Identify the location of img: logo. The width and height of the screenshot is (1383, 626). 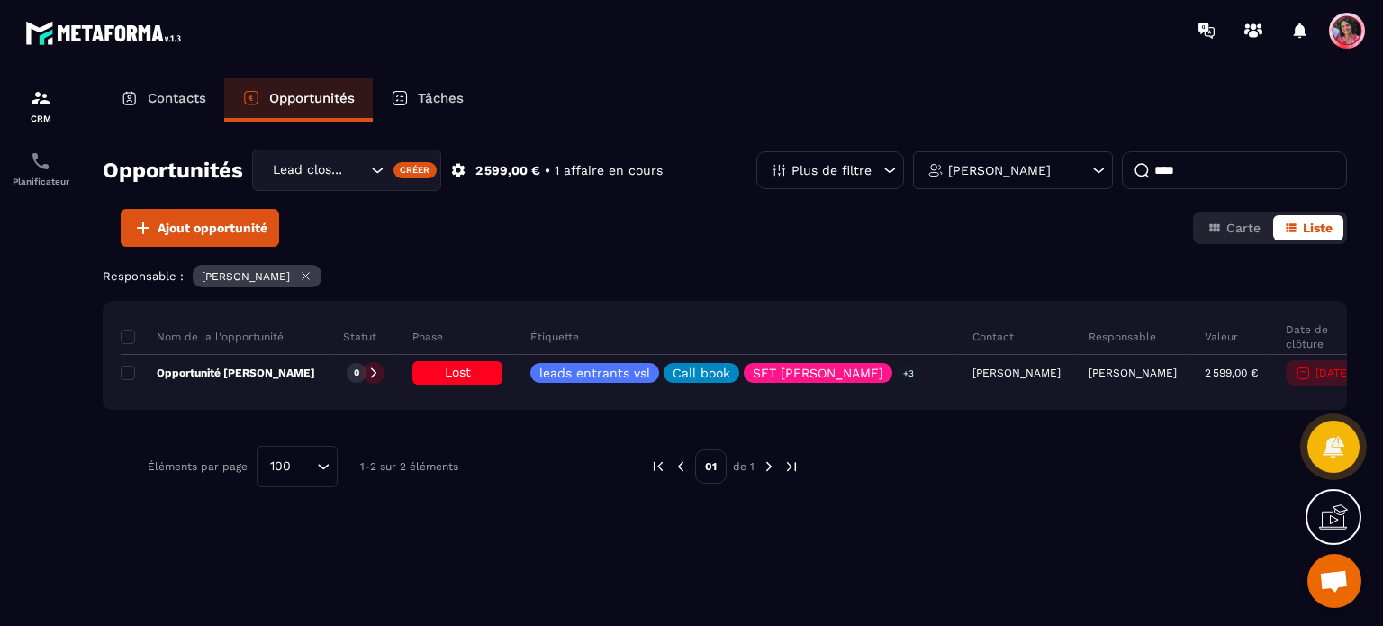
(106, 32).